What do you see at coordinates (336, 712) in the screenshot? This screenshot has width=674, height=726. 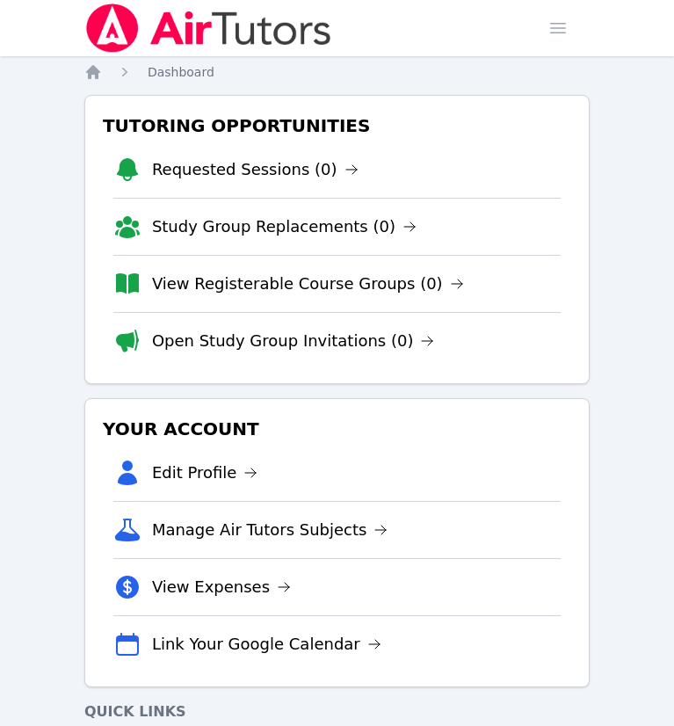 I see `h4: Quick Links` at bounding box center [336, 712].